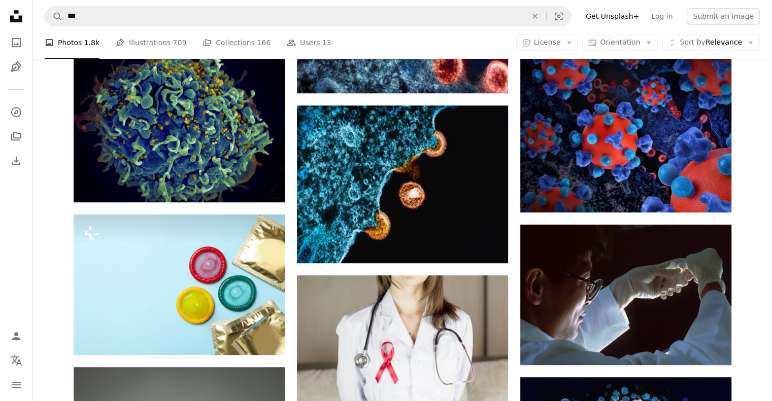 This screenshot has height=401, width=772. Describe the element at coordinates (179, 285) in the screenshot. I see `a: Multicolored condoms on blue background, space for text` at that location.